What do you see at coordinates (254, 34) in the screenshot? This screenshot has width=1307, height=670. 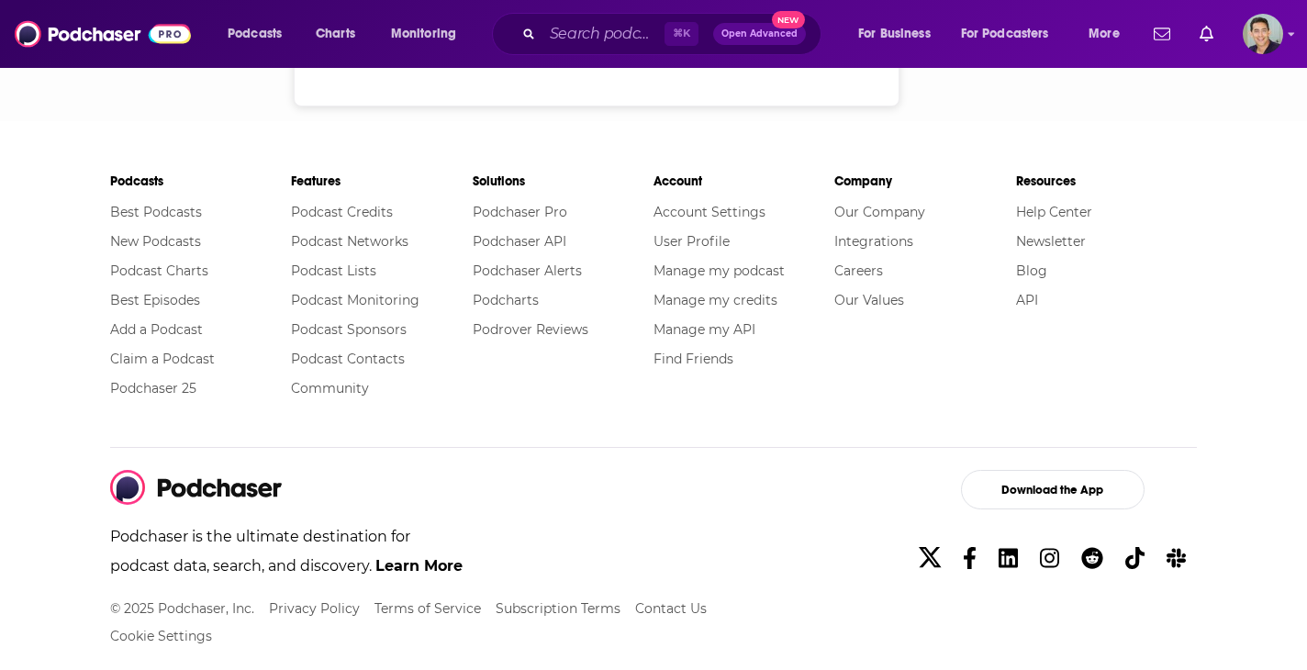 I see `span: Podcasts` at bounding box center [254, 34].